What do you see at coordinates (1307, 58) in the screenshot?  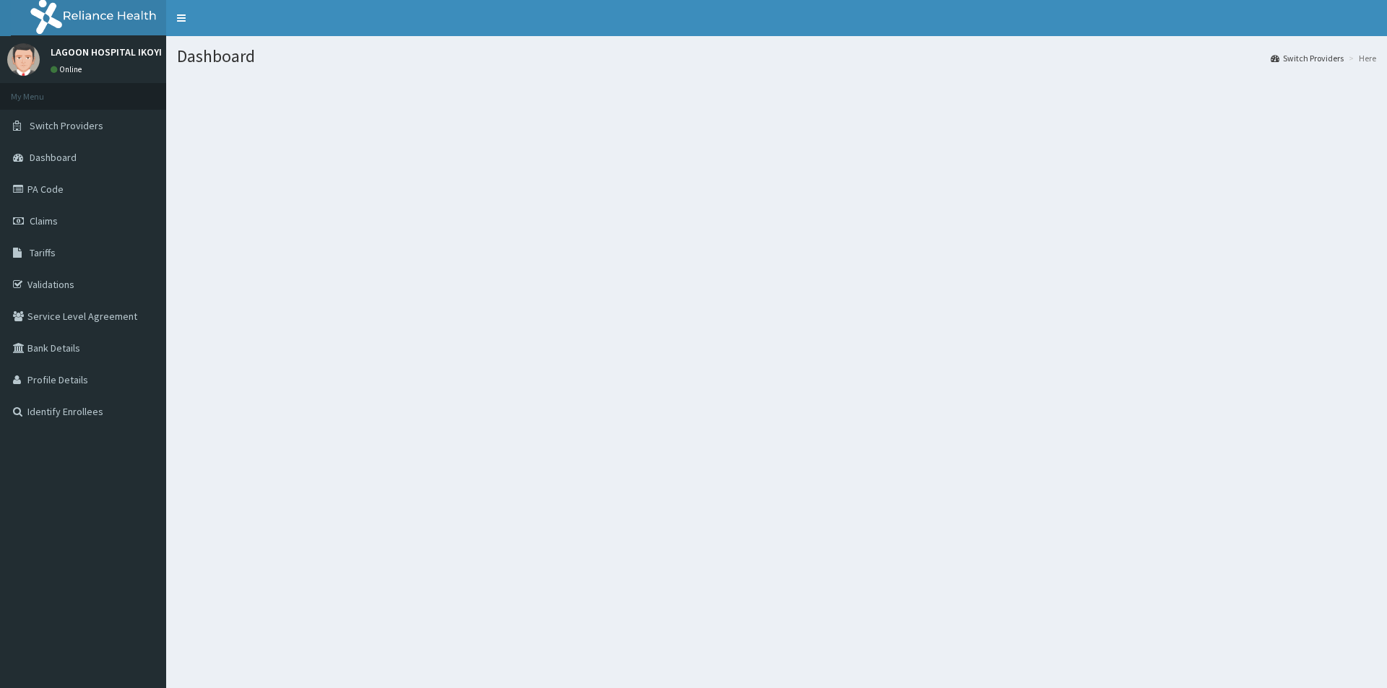 I see `a: Switch Providers` at bounding box center [1307, 58].